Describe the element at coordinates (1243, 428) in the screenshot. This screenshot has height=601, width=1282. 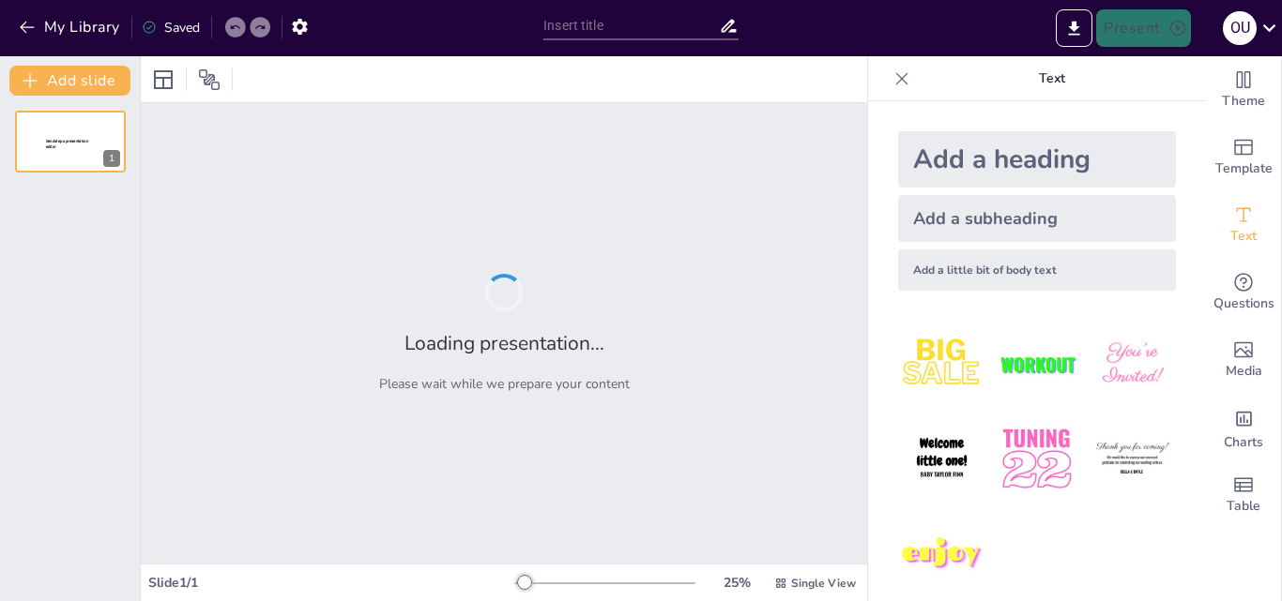
I see `div: Add charts and graphs` at that location.